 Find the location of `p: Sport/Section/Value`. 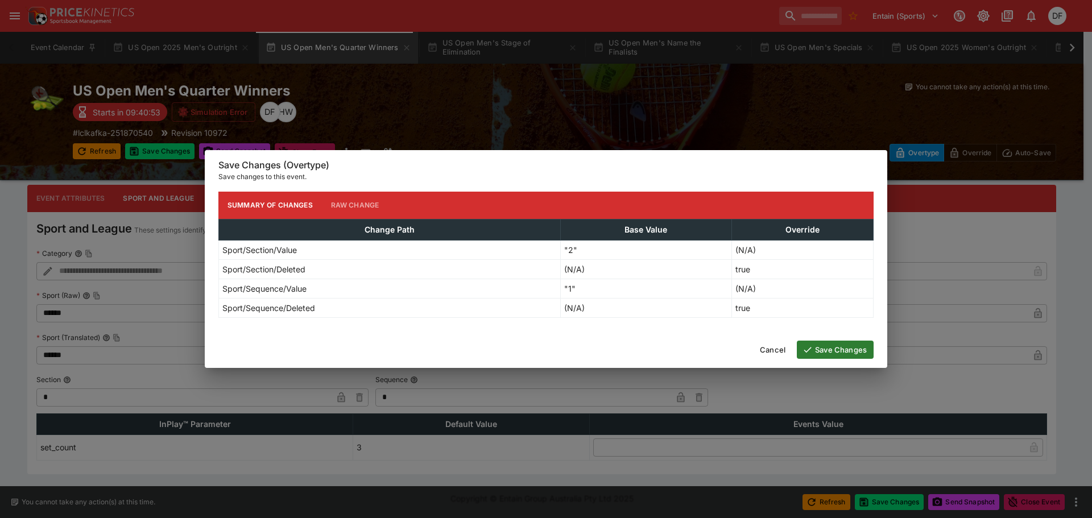

p: Sport/Section/Value is located at coordinates (259, 250).